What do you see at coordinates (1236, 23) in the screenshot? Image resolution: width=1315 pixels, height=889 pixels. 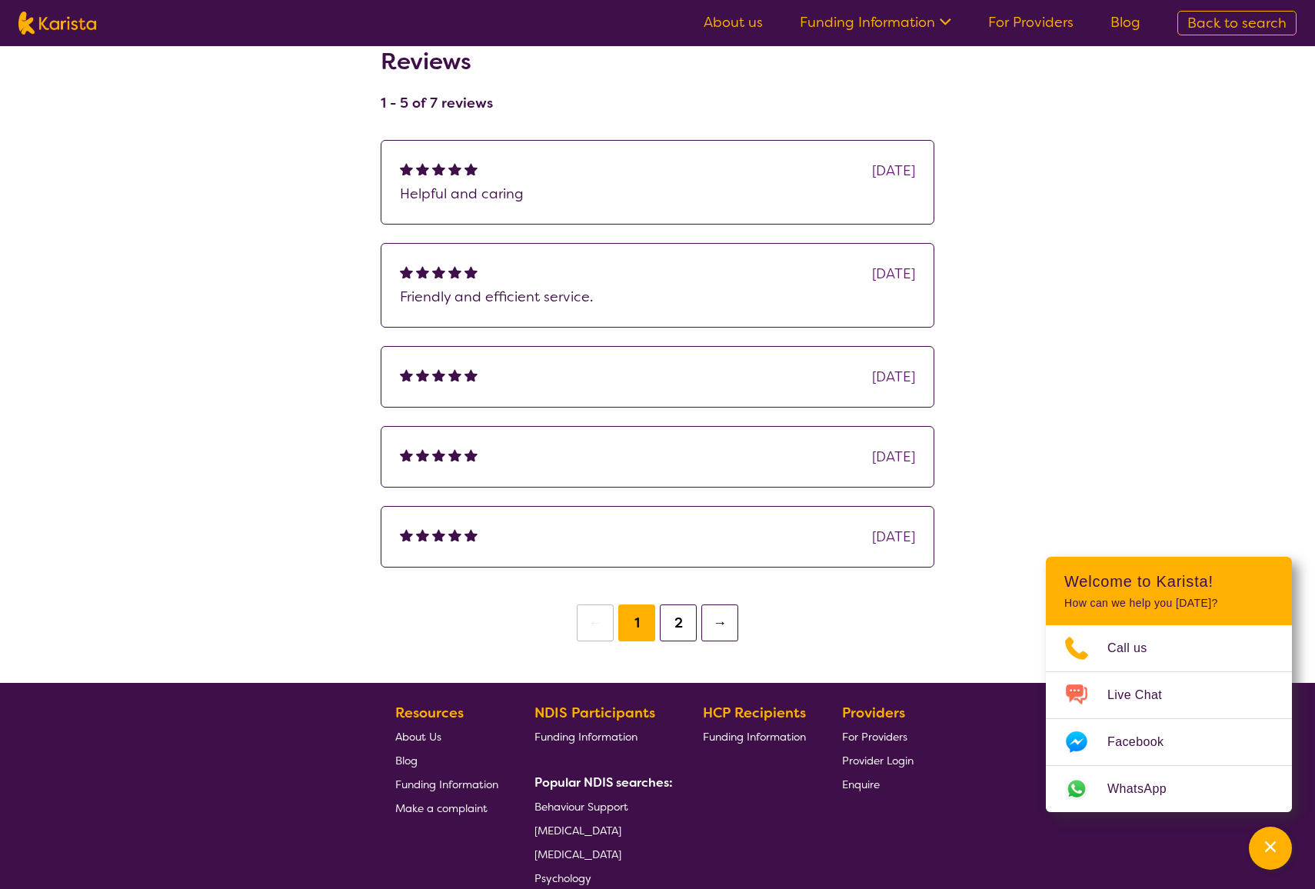 I see `span: Back to search` at bounding box center [1236, 23].